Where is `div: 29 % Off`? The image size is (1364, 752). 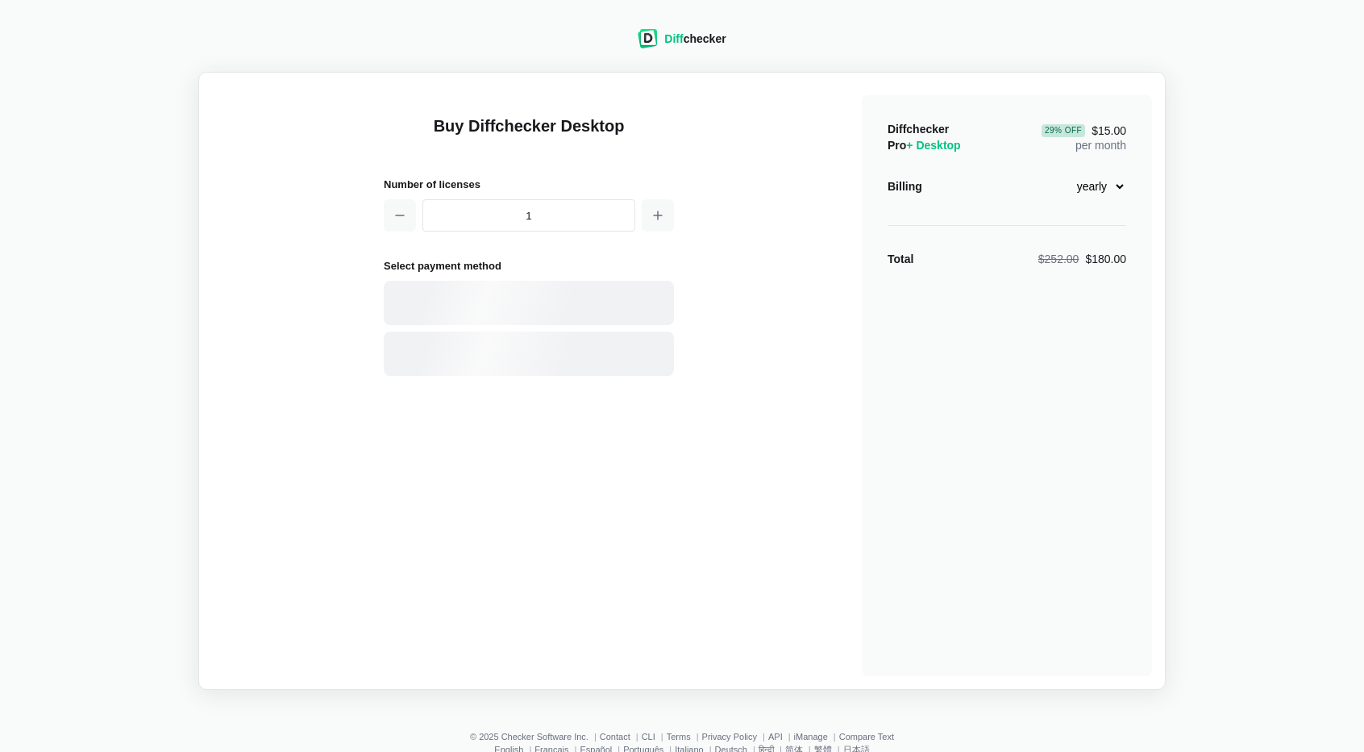 div: 29 % Off is located at coordinates (1064, 131).